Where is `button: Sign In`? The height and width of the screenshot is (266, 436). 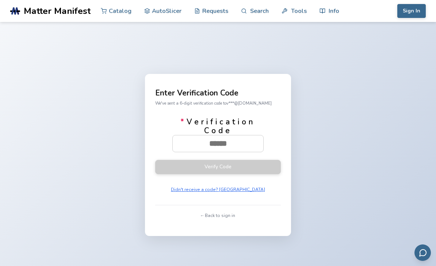 button: Sign In is located at coordinates (412, 11).